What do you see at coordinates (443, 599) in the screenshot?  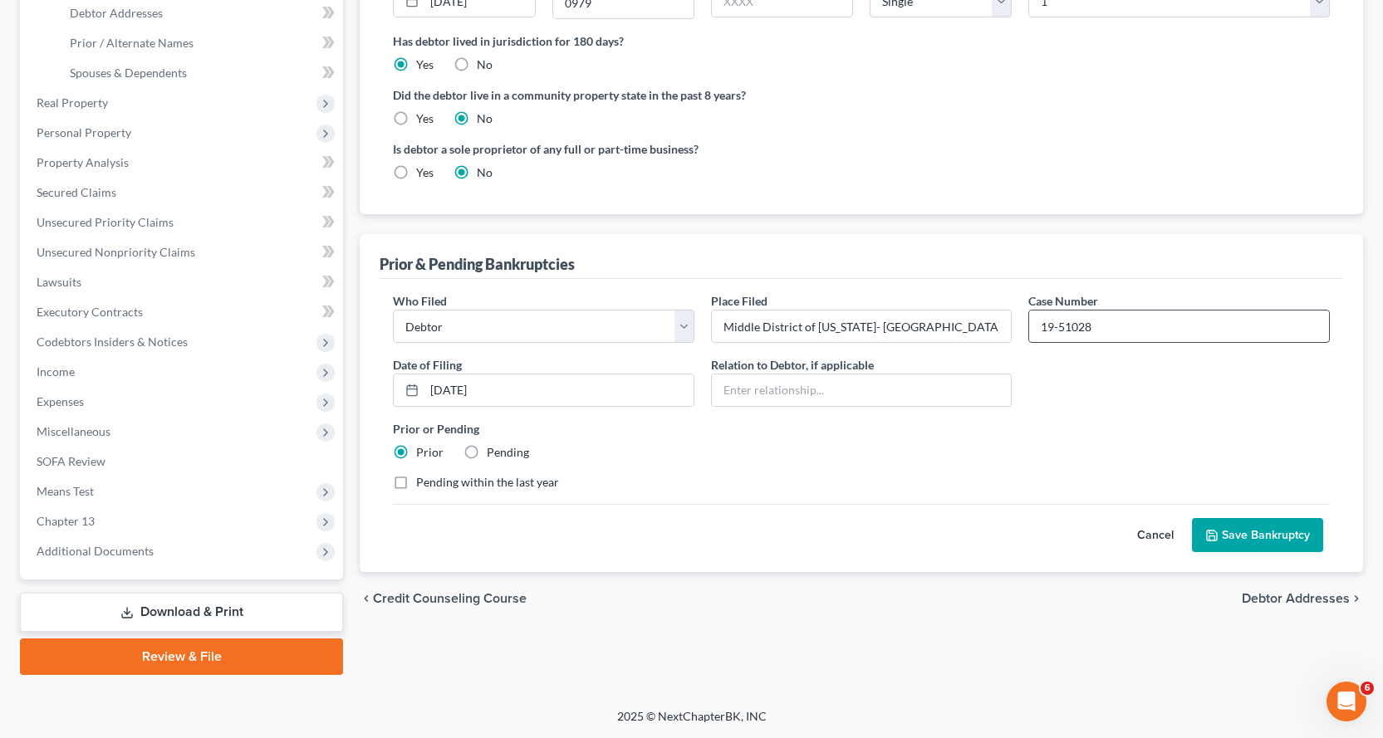 I see `button: chevron_left Credit Counseling Course` at bounding box center [443, 599].